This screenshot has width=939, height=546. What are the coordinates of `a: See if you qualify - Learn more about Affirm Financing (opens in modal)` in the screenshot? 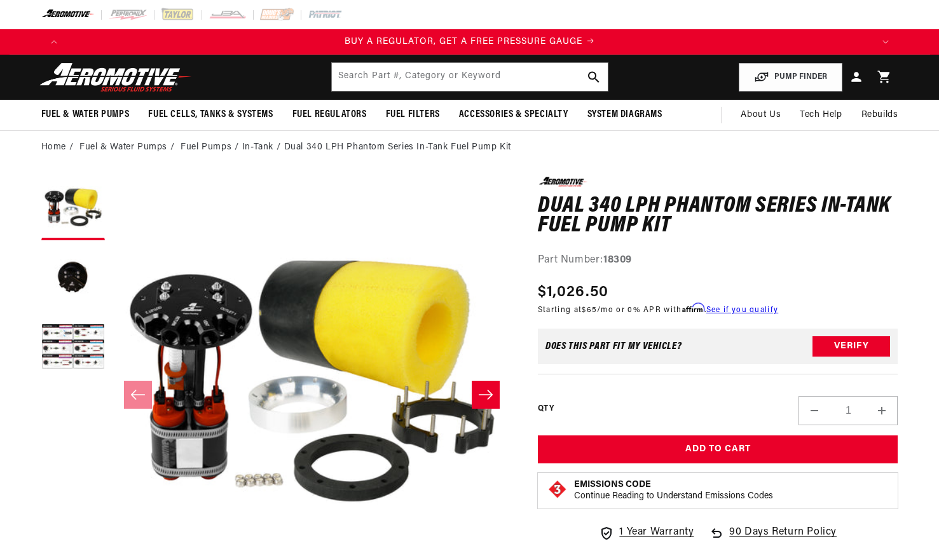 It's located at (742, 310).